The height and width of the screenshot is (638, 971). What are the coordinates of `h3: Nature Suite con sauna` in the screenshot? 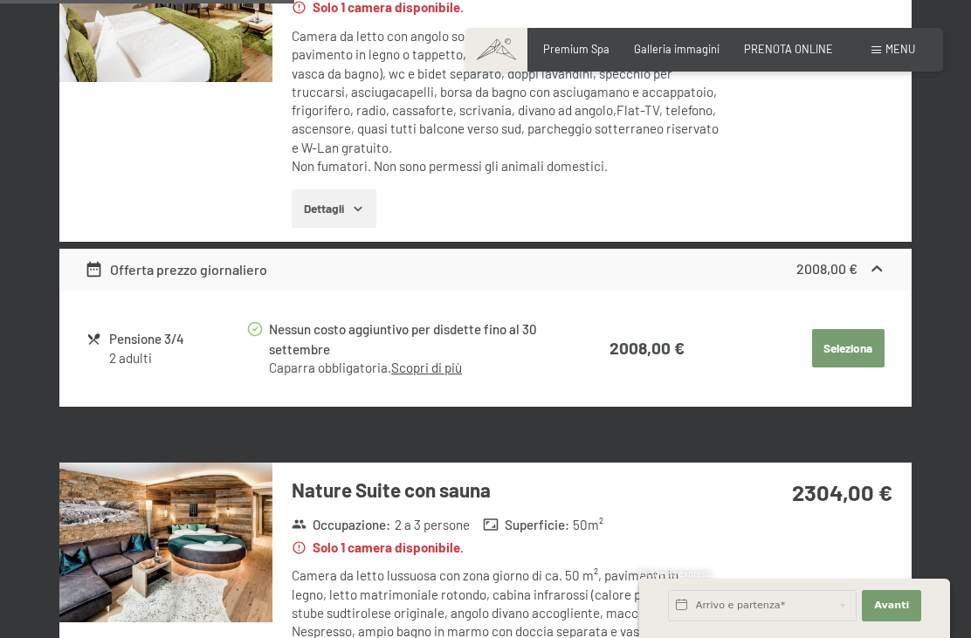 It's located at (506, 490).